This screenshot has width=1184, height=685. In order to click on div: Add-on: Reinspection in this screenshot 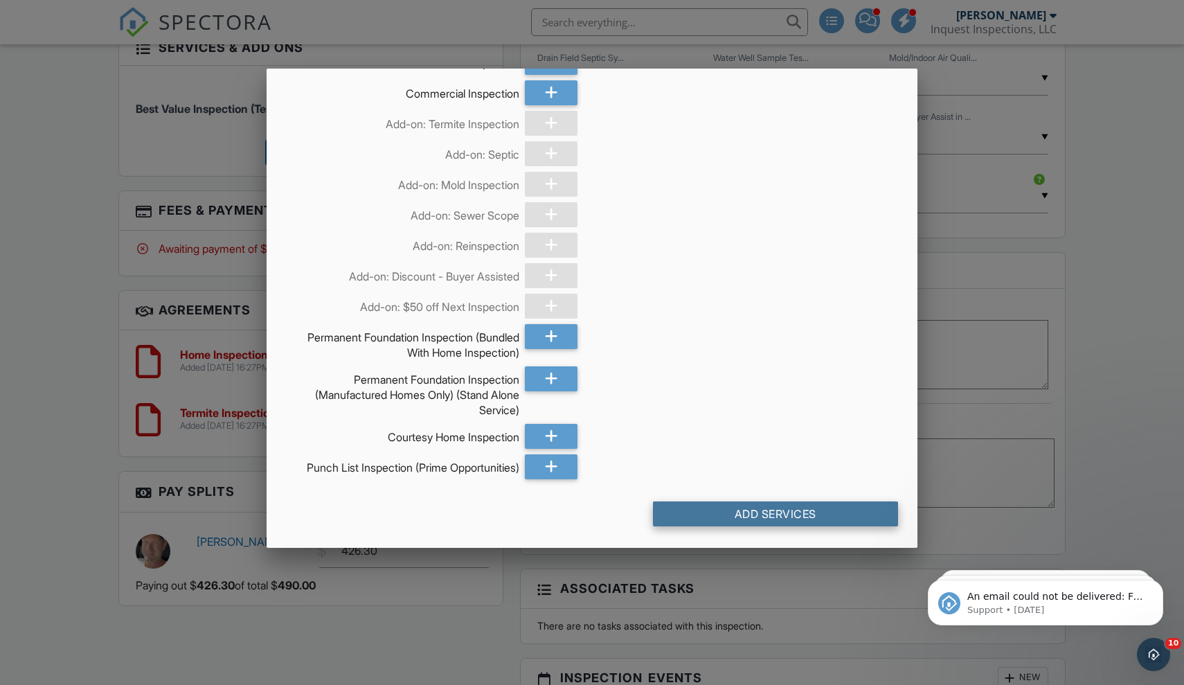, I will do `click(402, 243)`.